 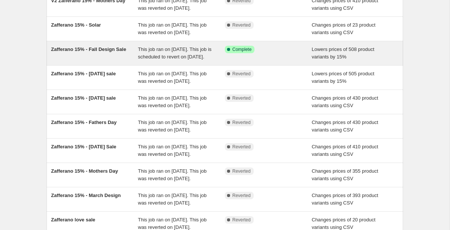 I want to click on span: Zafferano 15% - Fall Design Sale, so click(x=89, y=49).